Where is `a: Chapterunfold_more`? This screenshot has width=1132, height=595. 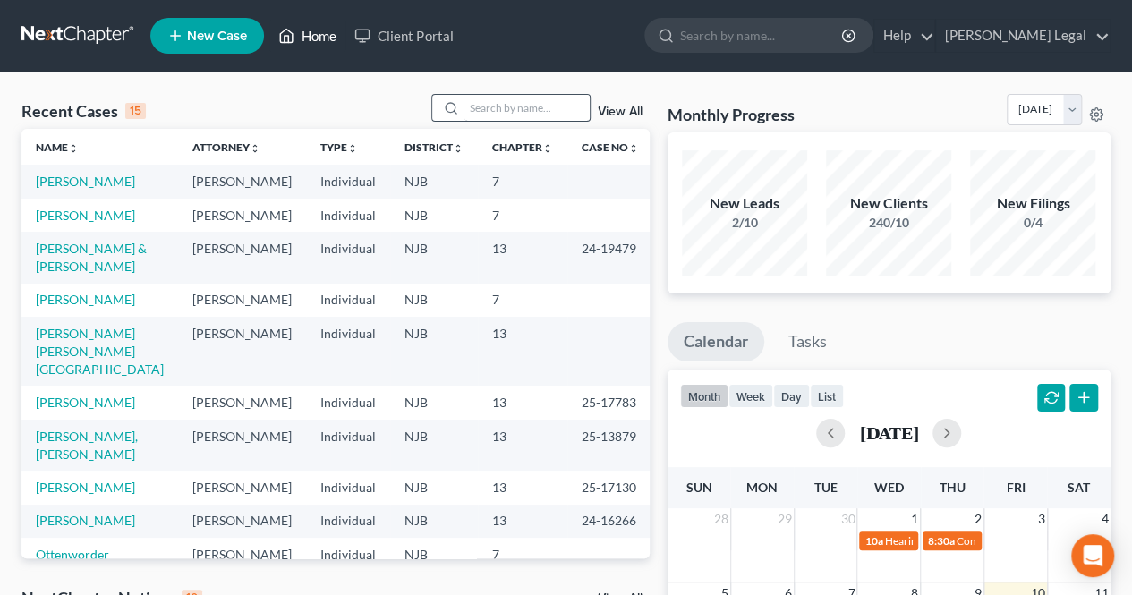 a: Chapterunfold_more is located at coordinates (523, 147).